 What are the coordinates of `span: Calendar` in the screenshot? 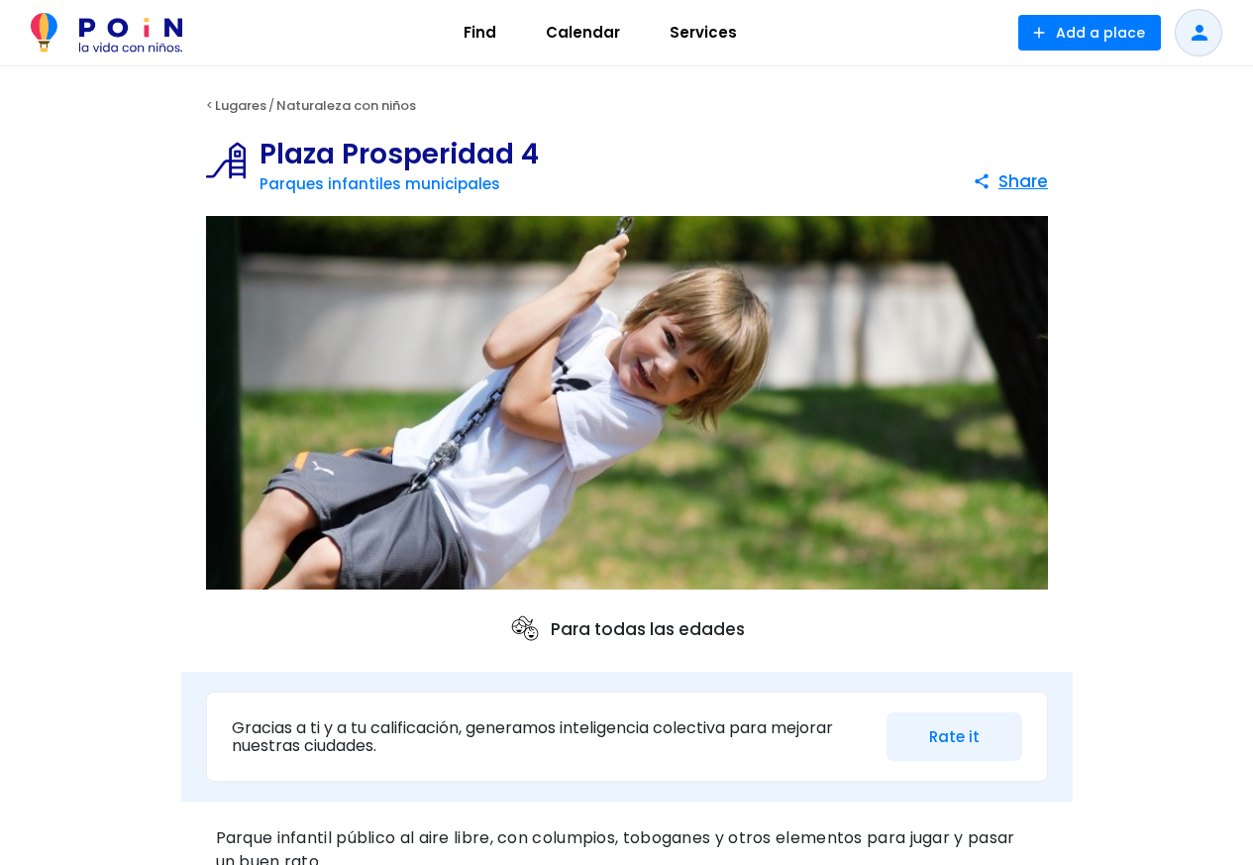 It's located at (583, 33).